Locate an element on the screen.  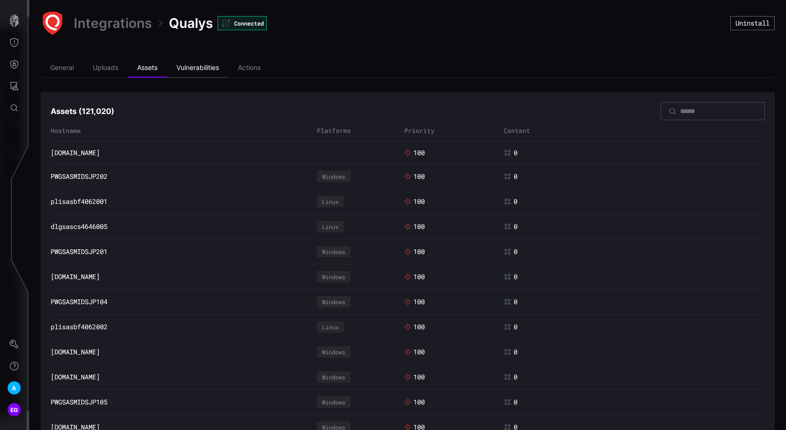
li: Vulnerabilities is located at coordinates (198, 68).